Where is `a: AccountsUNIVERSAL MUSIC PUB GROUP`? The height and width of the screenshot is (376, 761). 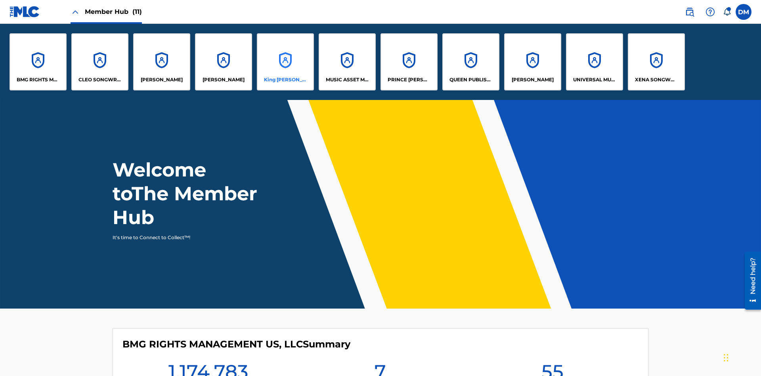
a: AccountsUNIVERSAL MUSIC PUB GROUP is located at coordinates (594, 62).